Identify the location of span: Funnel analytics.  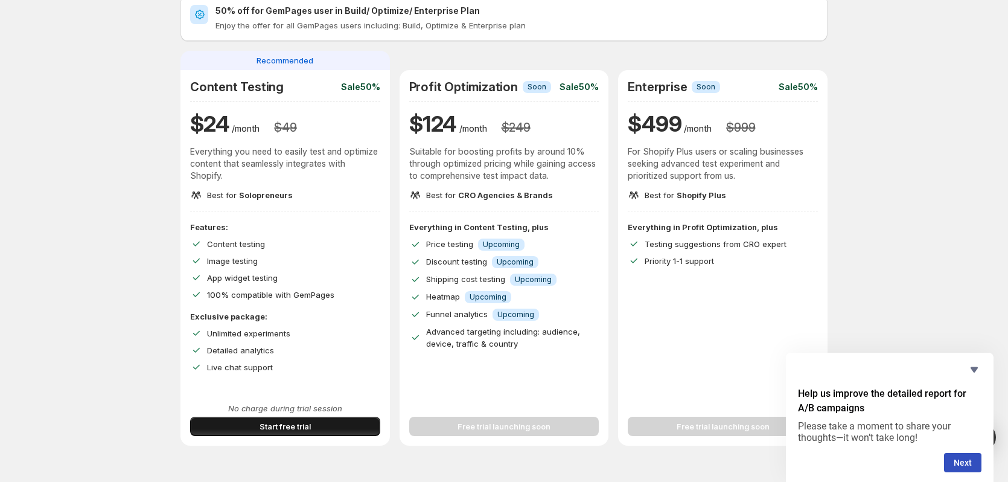
(457, 314).